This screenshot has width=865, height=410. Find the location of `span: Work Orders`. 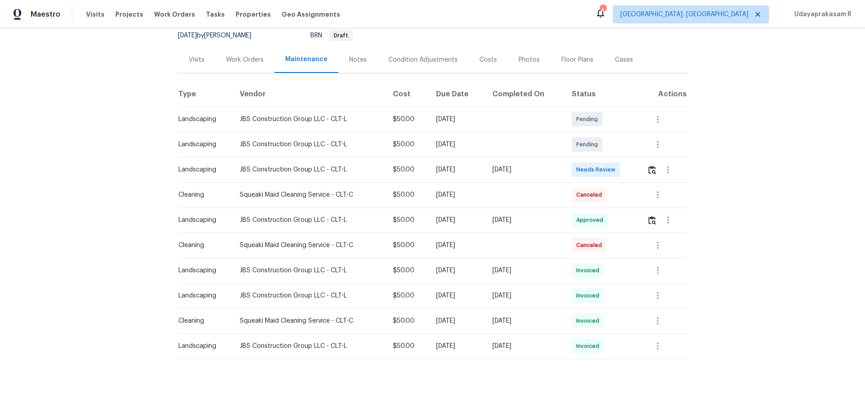

span: Work Orders is located at coordinates (174, 14).